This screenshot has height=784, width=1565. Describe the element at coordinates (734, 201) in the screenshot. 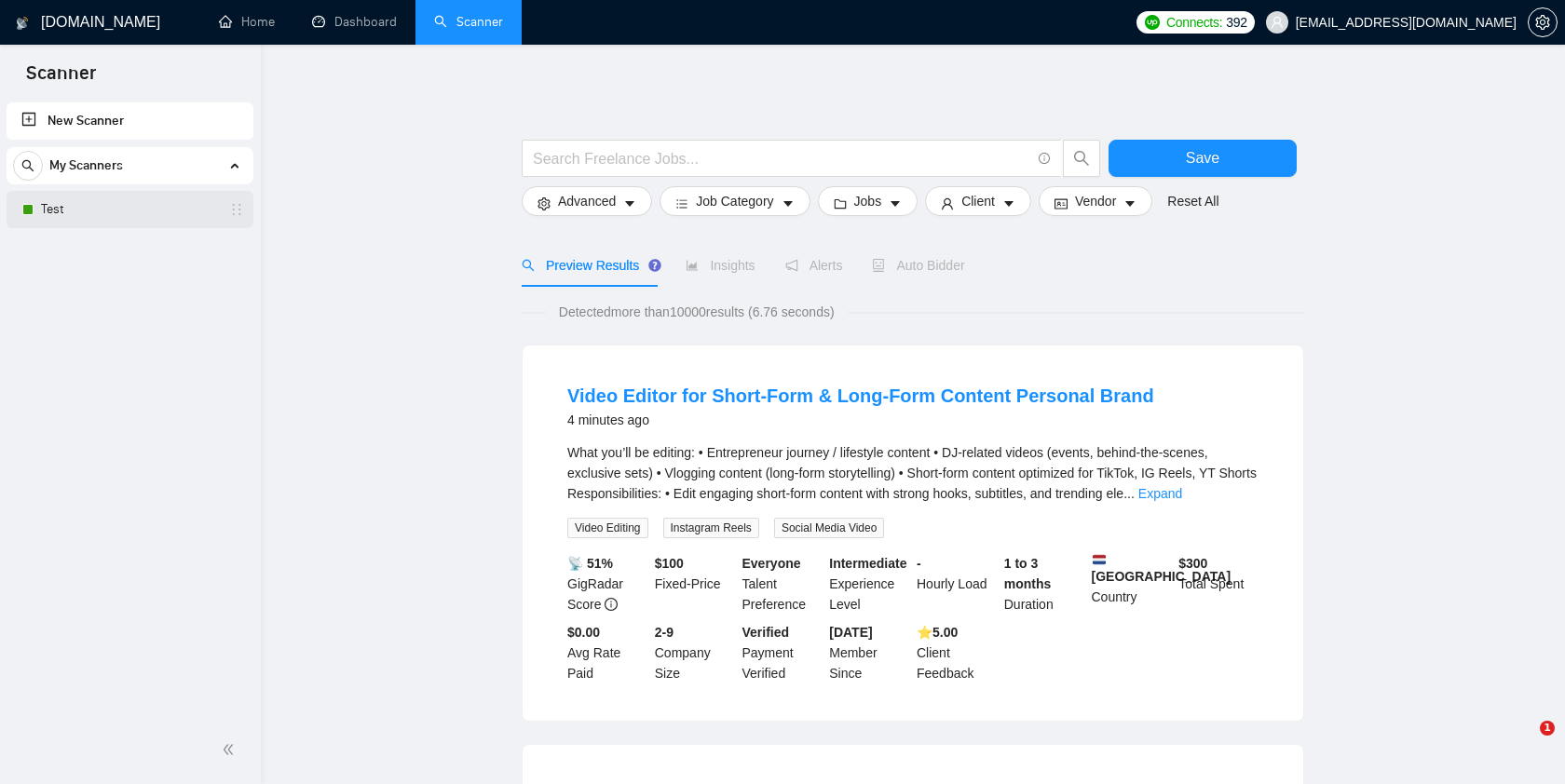

I see `button: barsJob Categorycaret-down` at that location.